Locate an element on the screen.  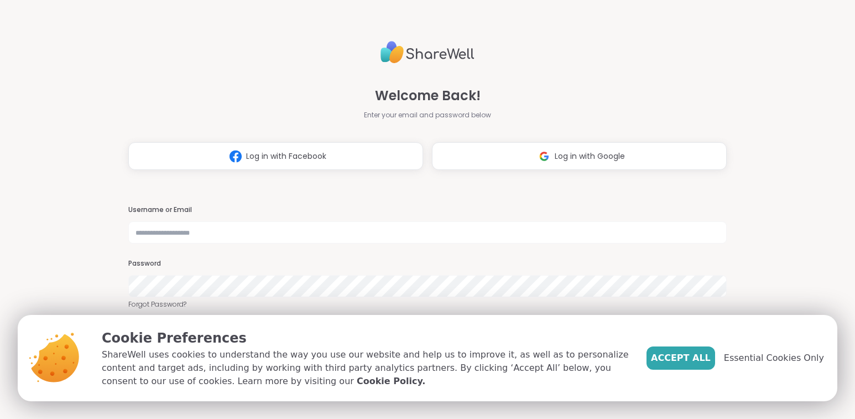
button: Accept All is located at coordinates (681, 358).